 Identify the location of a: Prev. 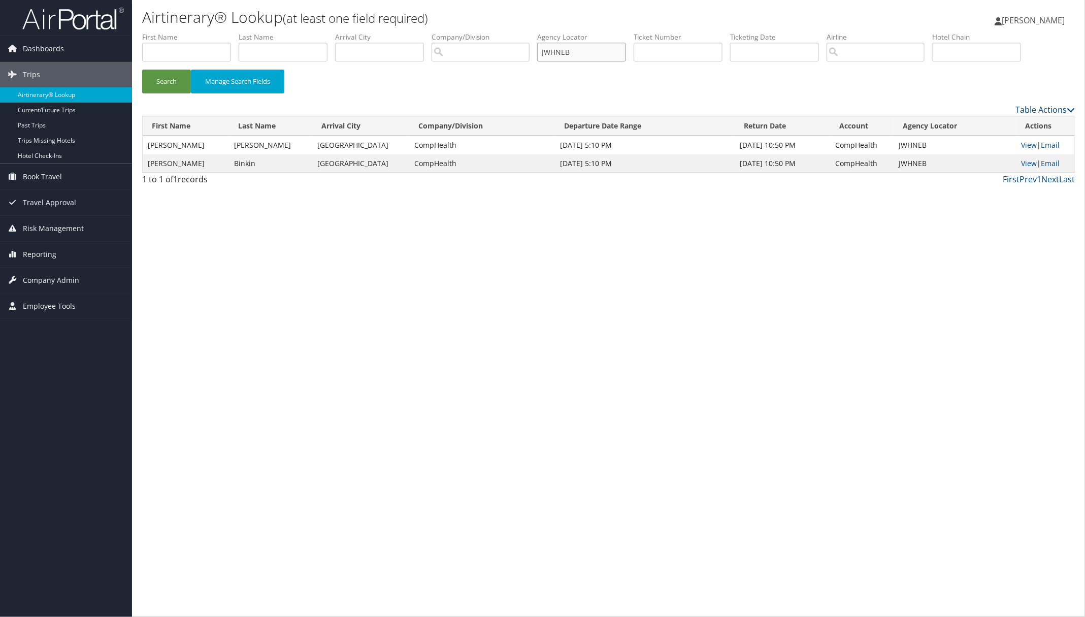
(1028, 179).